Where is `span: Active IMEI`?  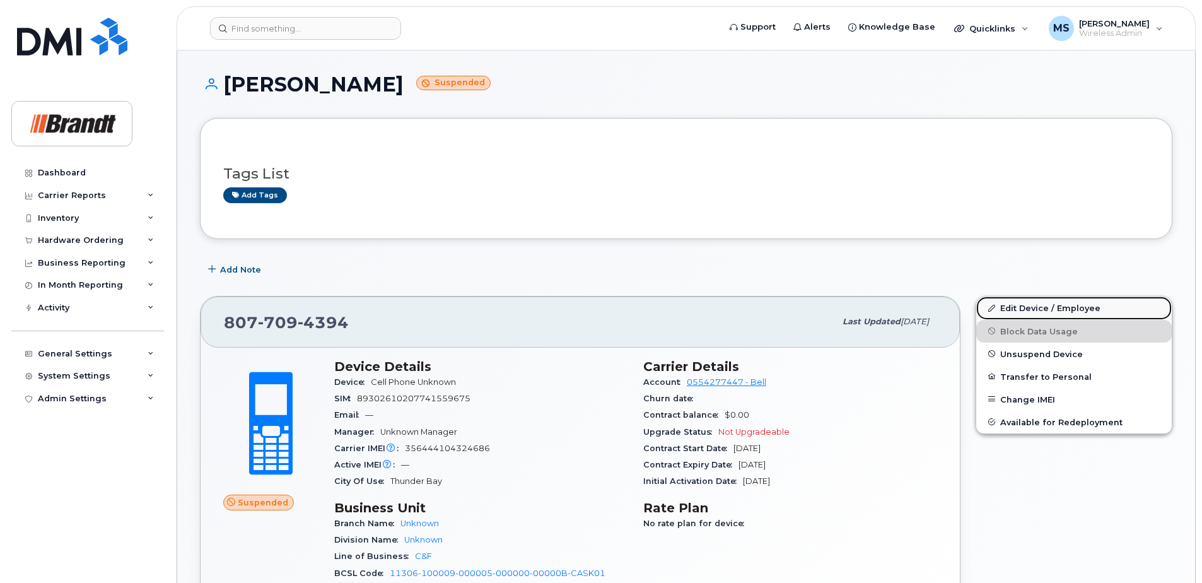 span: Active IMEI is located at coordinates (368, 464).